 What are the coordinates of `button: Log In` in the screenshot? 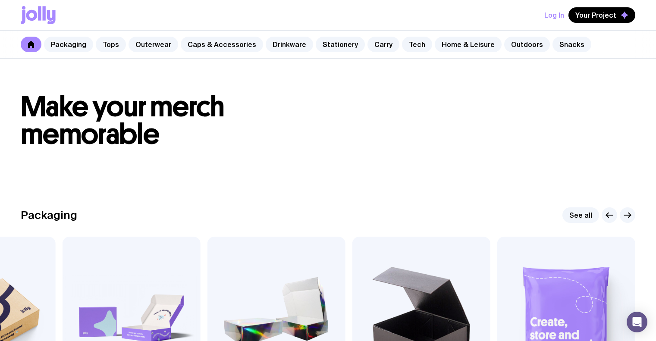 It's located at (554, 15).